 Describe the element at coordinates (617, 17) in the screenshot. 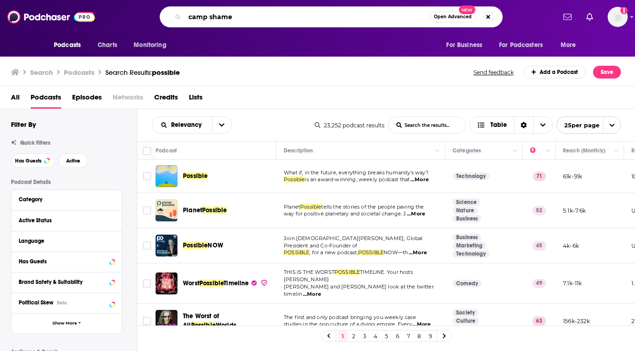

I see `span: Logged in as wondermedianetwork` at that location.